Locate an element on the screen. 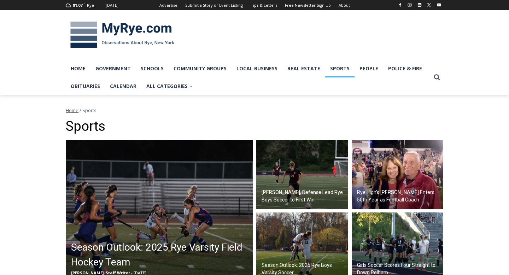 The width and height of the screenshot is (509, 275). nav: Primary Navigation is located at coordinates (248, 77).